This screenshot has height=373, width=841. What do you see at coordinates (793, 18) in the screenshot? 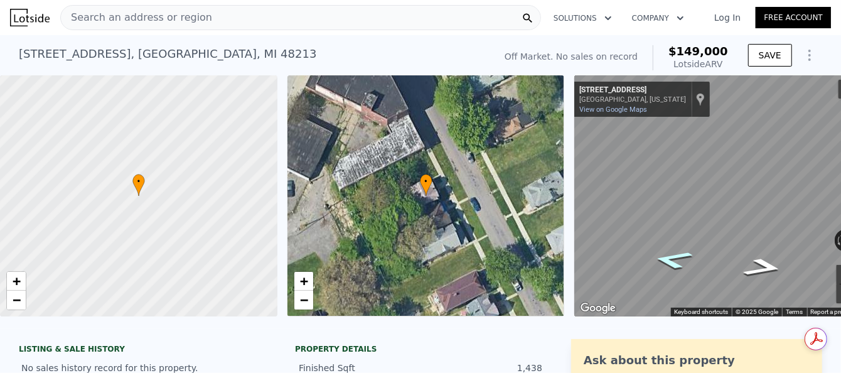
I see `a: Free Account` at bounding box center [793, 18].